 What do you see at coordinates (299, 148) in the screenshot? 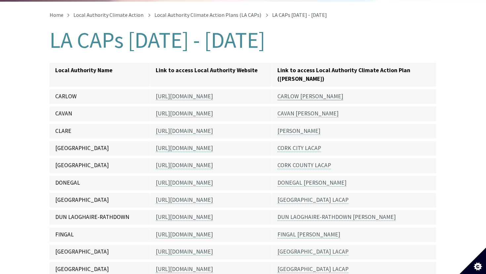
I see `a: CORK CITY LACAP` at bounding box center [299, 148].